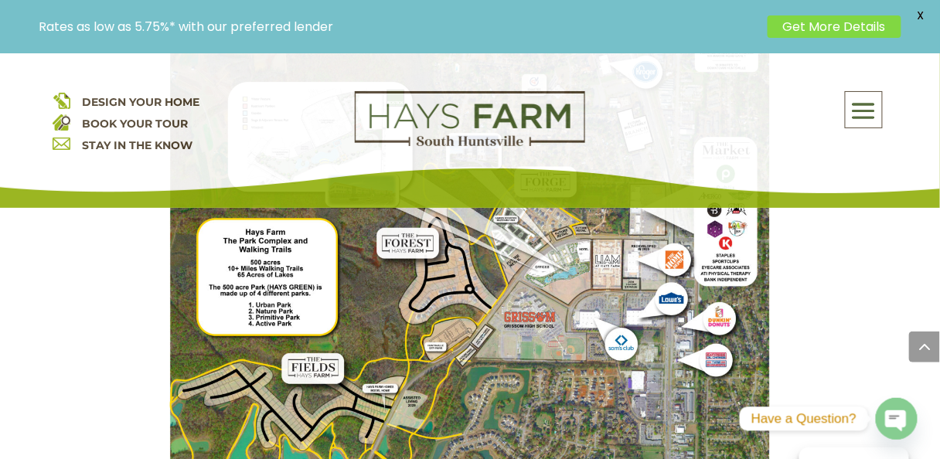 Image resolution: width=940 pixels, height=459 pixels. Describe the element at coordinates (470, 119) in the screenshot. I see `img: Logo` at that location.